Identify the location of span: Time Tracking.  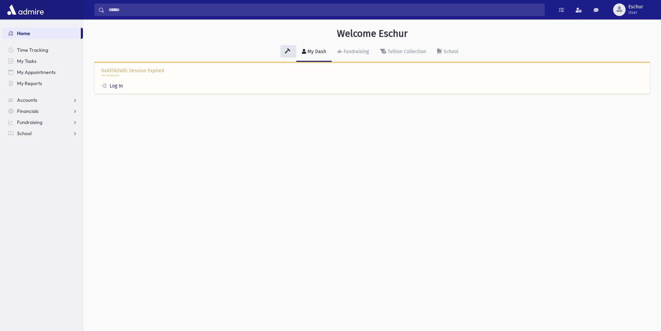
(33, 50).